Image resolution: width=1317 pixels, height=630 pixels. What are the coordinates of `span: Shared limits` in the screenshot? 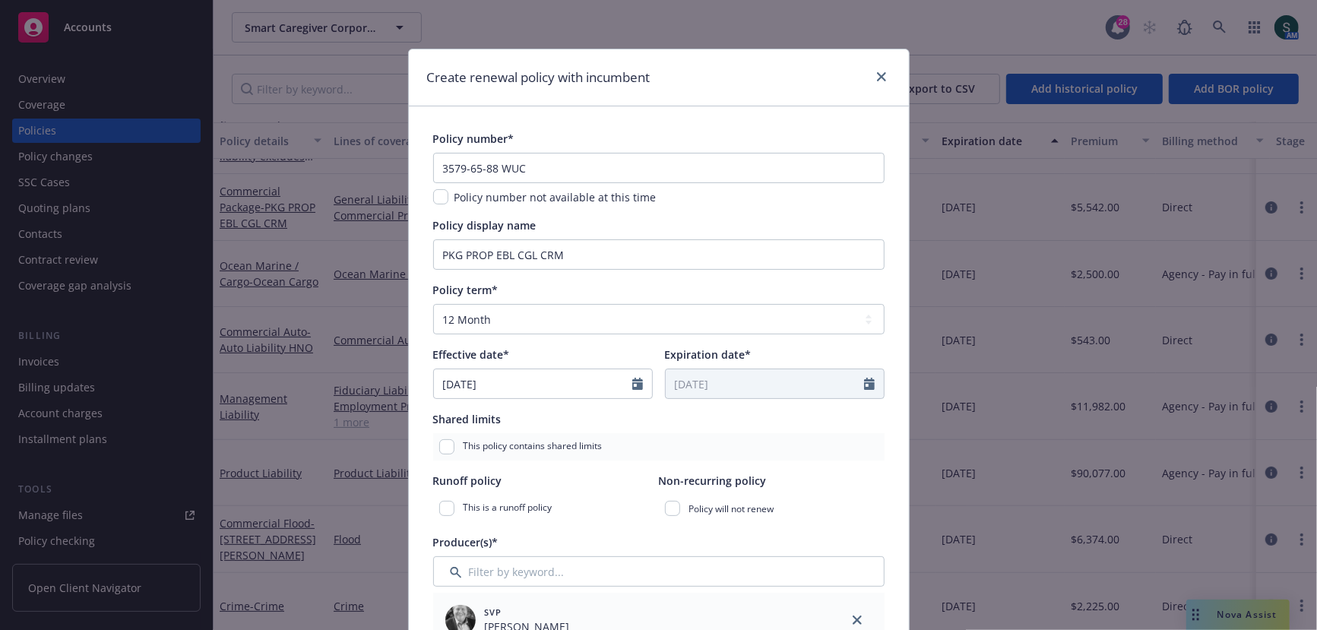 It's located at (467, 419).